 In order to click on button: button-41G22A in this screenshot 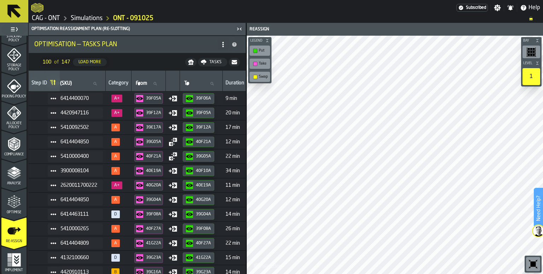, I will do `click(198, 258)`.